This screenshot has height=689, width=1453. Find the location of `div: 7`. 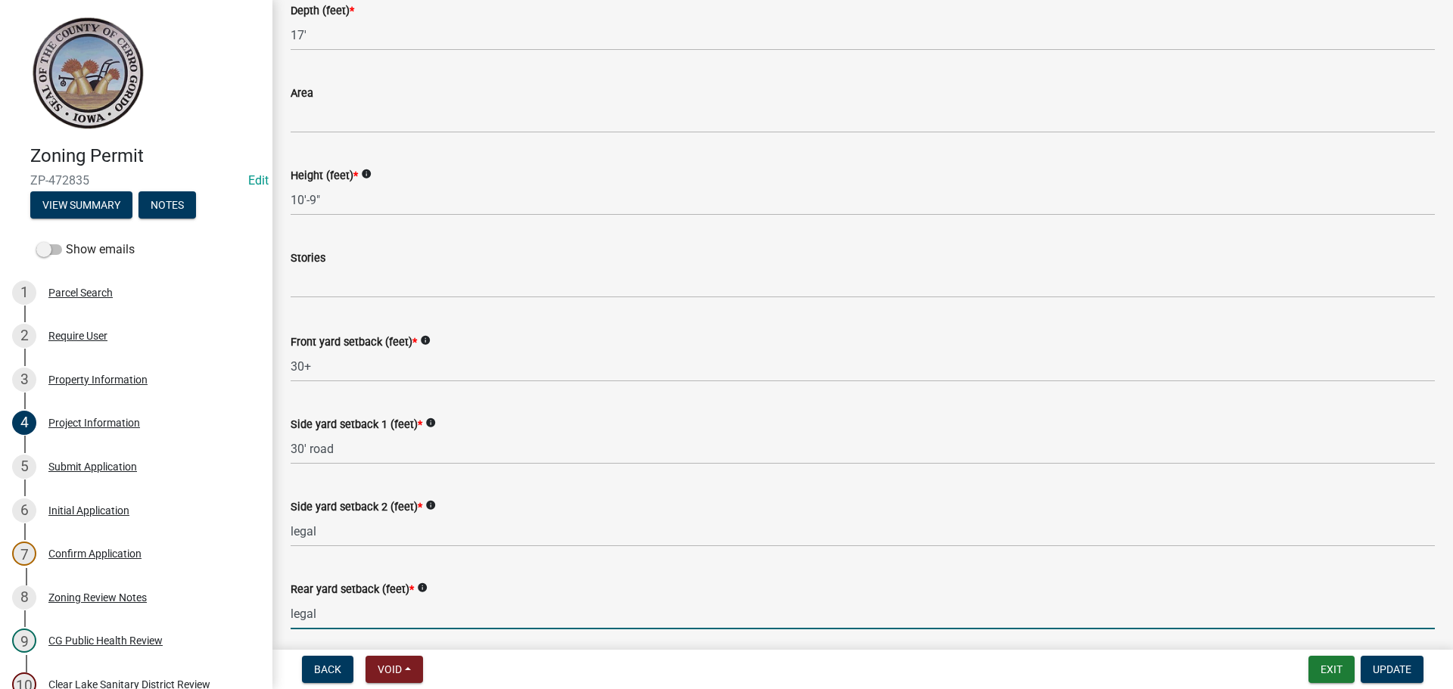

div: 7 is located at coordinates (24, 554).